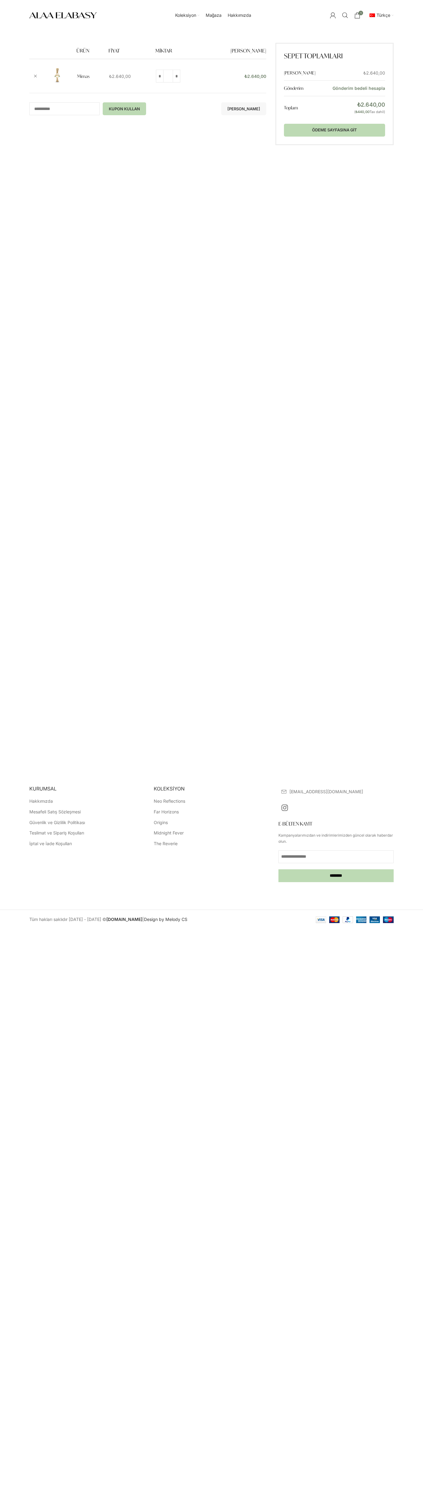  What do you see at coordinates (372, 15) in the screenshot?
I see `img: Türkçe` at bounding box center [372, 15].